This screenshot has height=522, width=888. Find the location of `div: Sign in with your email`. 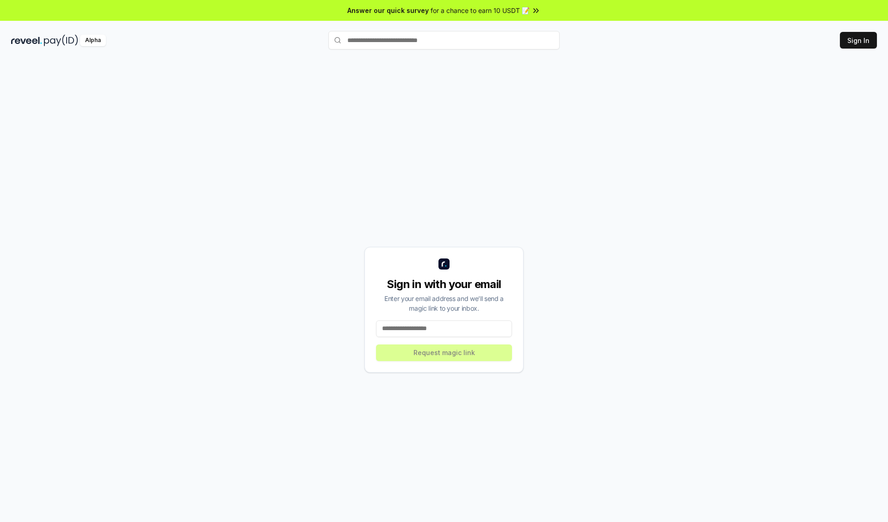

div: Sign in with your email is located at coordinates (444, 285).